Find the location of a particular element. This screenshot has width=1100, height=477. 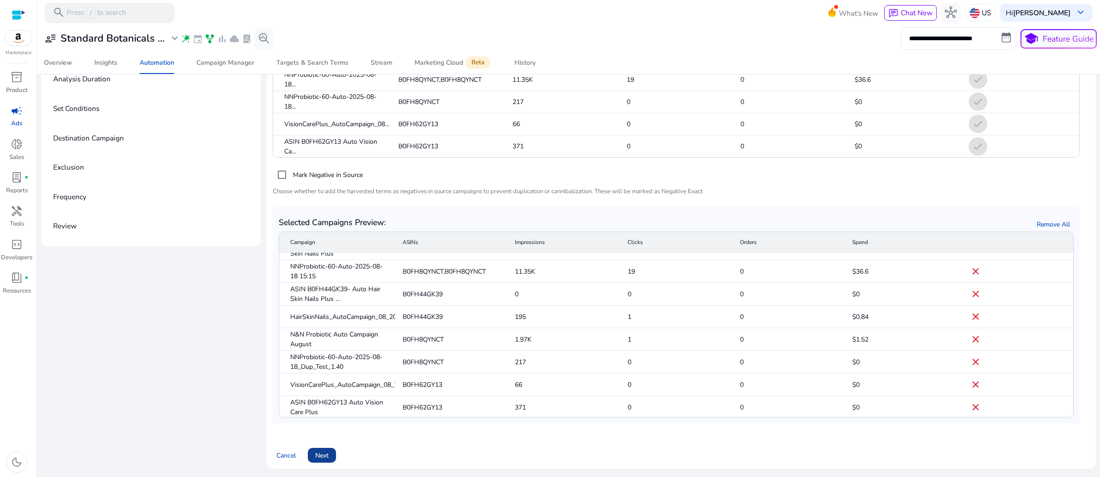

mat-header-cell: Campaign is located at coordinates (337, 242).